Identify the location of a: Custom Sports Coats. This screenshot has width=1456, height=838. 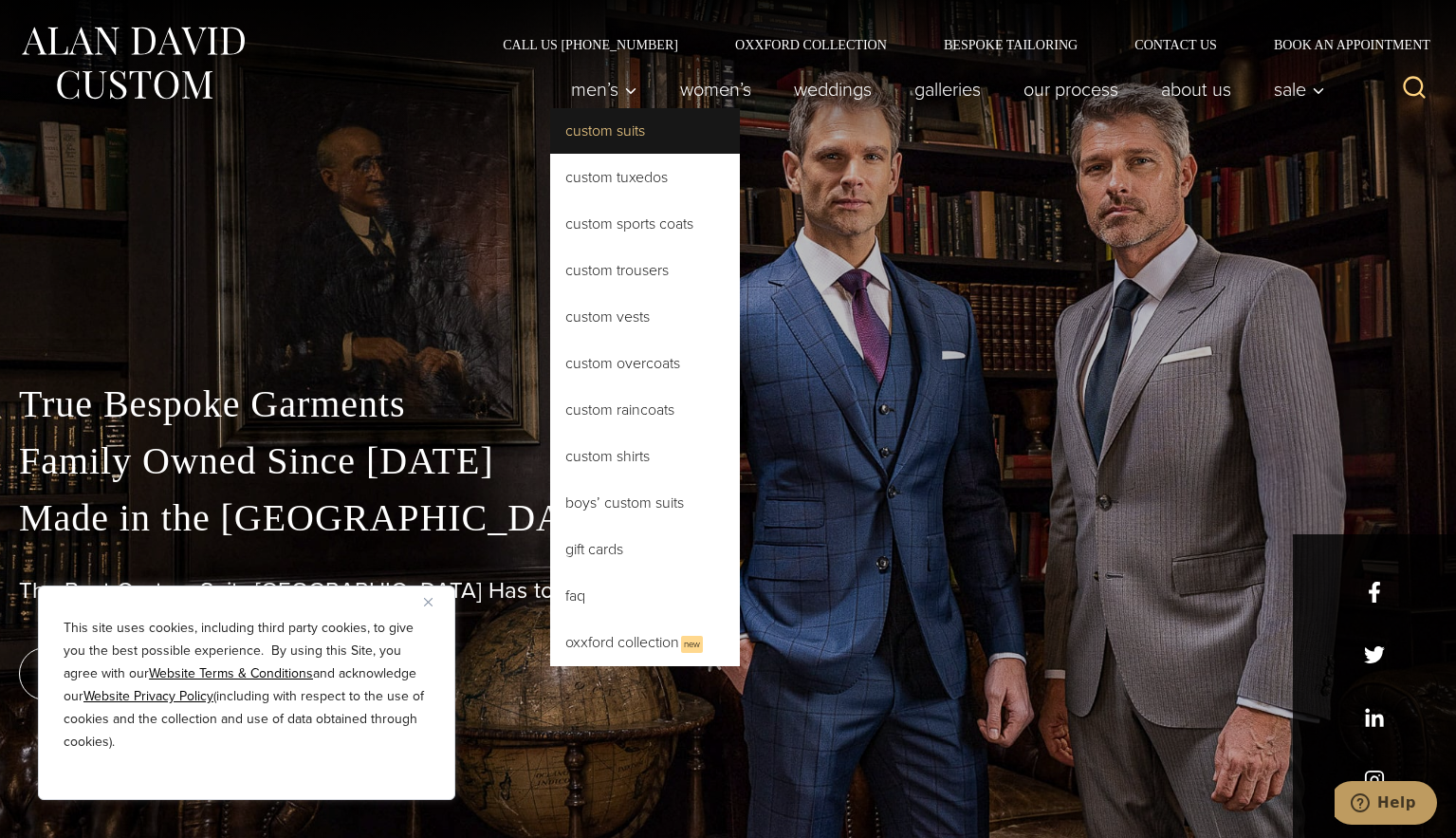
(645, 224).